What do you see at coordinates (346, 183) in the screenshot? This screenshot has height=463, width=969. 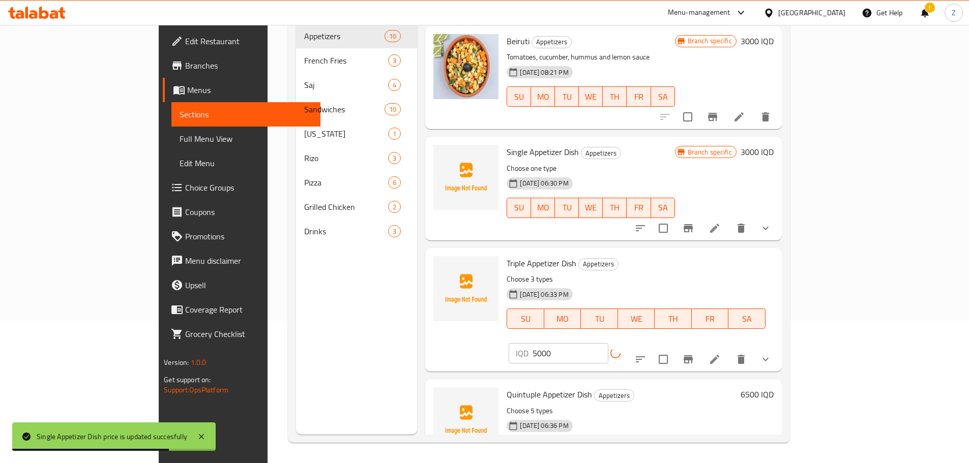 I see `div: Pizza` at bounding box center [346, 183].